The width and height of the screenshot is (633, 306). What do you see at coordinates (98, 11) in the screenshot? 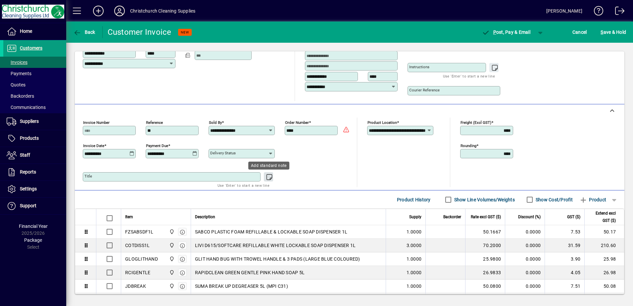
I see `button: Add` at bounding box center [98, 11].